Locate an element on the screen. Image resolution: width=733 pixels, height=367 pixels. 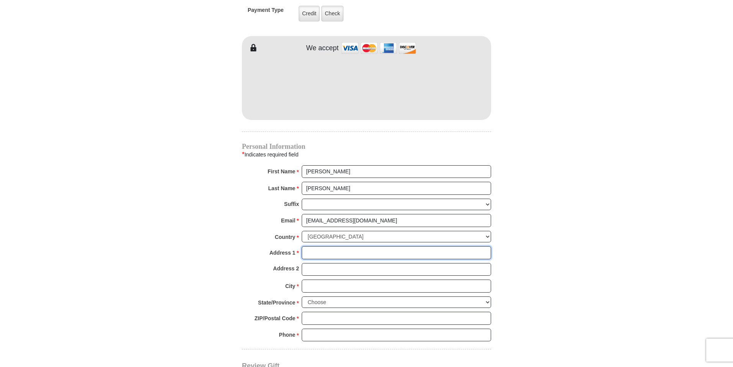
div: Indicates required field is located at coordinates (366, 154).